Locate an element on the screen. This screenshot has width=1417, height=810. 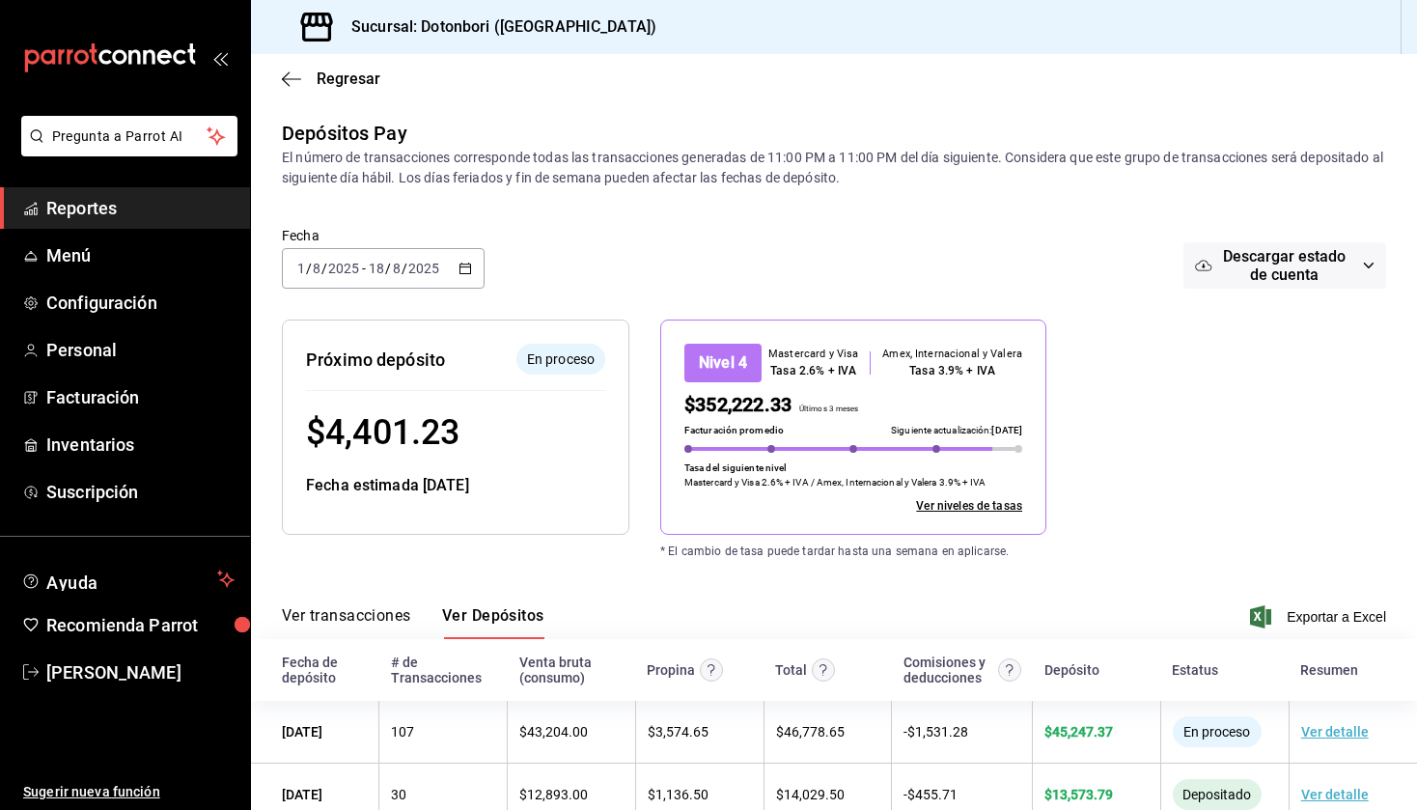
span: $ 43,204.00 is located at coordinates (553, 732).